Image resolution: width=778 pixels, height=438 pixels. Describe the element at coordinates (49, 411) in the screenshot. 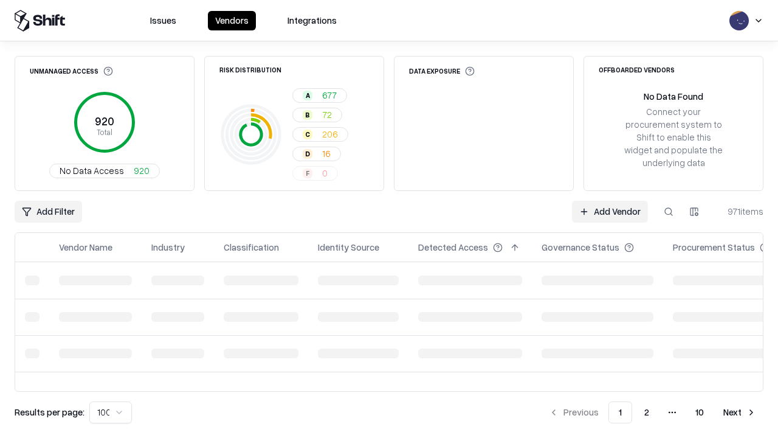

I see `p: Results per page:` at that location.